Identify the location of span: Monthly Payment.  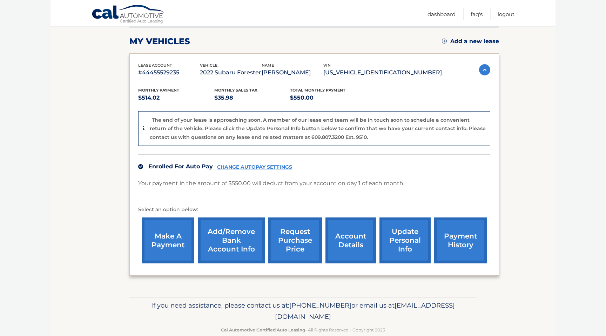
(159, 90).